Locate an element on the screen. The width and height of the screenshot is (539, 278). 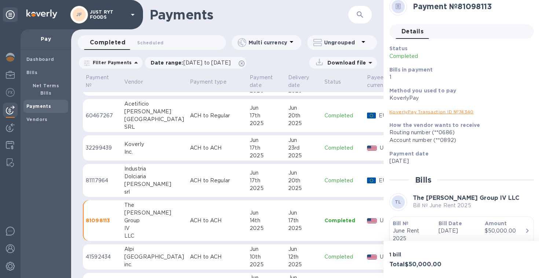
img: Logo is located at coordinates (42, 14).